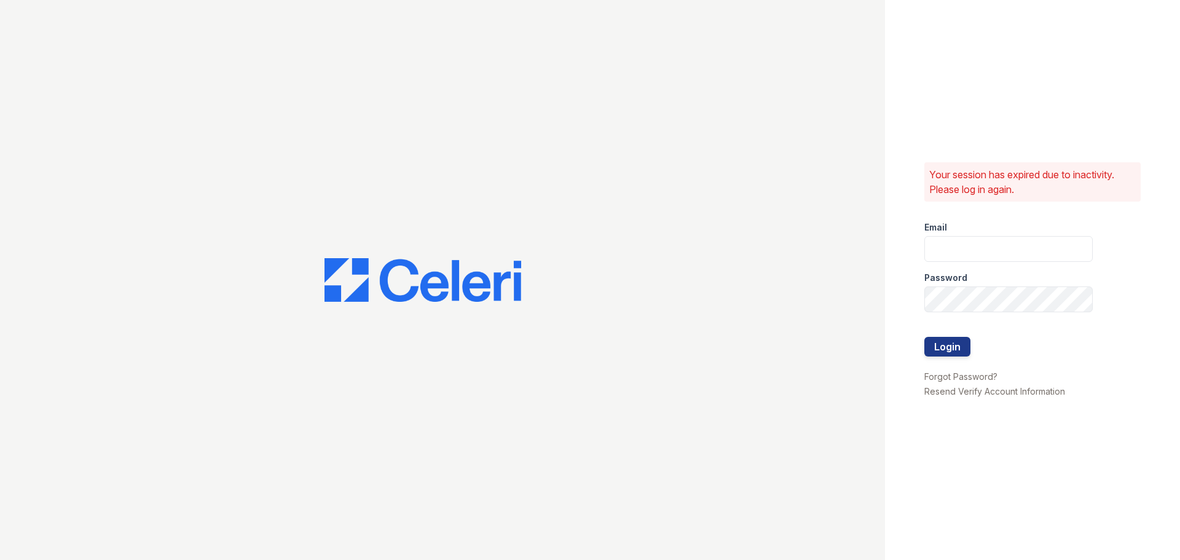  What do you see at coordinates (946, 278) in the screenshot?
I see `label: Password` at bounding box center [946, 278].